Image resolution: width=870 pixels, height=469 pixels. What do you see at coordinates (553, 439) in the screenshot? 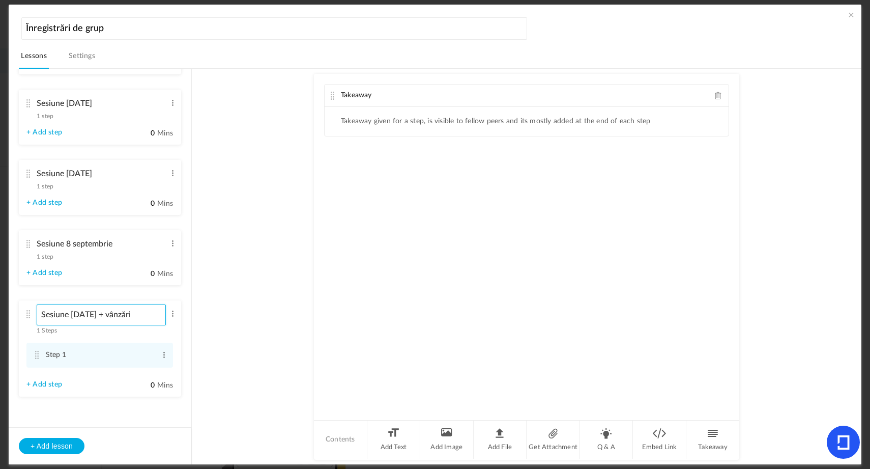
I see `li: Get Attachment` at bounding box center [553, 439].